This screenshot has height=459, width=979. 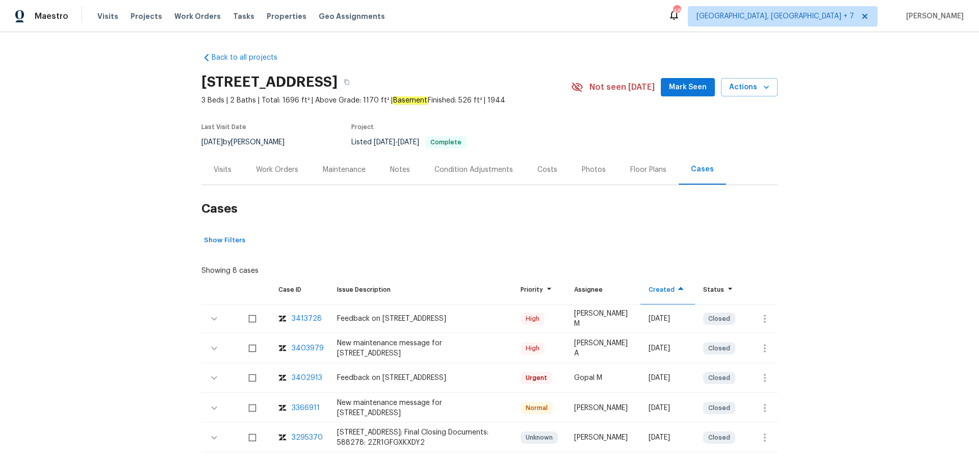 I want to click on div: 48, so click(x=677, y=11).